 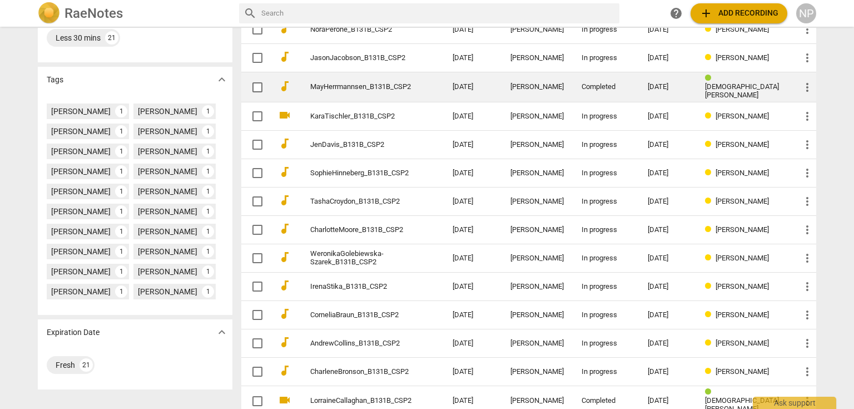 I want to click on span: videocam, so click(x=285, y=400).